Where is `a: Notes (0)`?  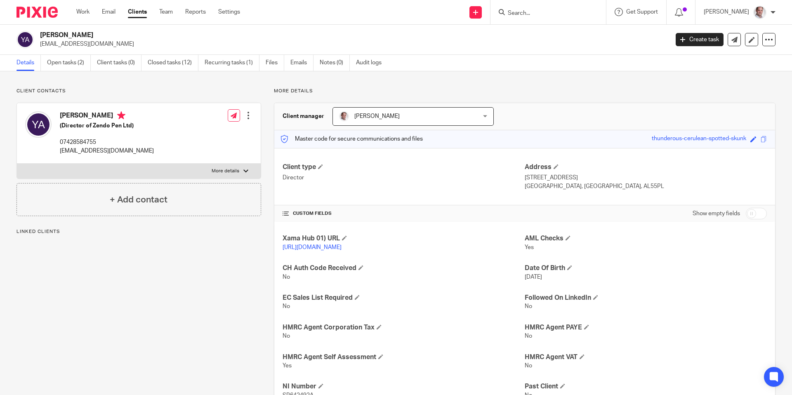
a: Notes (0) is located at coordinates (335, 63).